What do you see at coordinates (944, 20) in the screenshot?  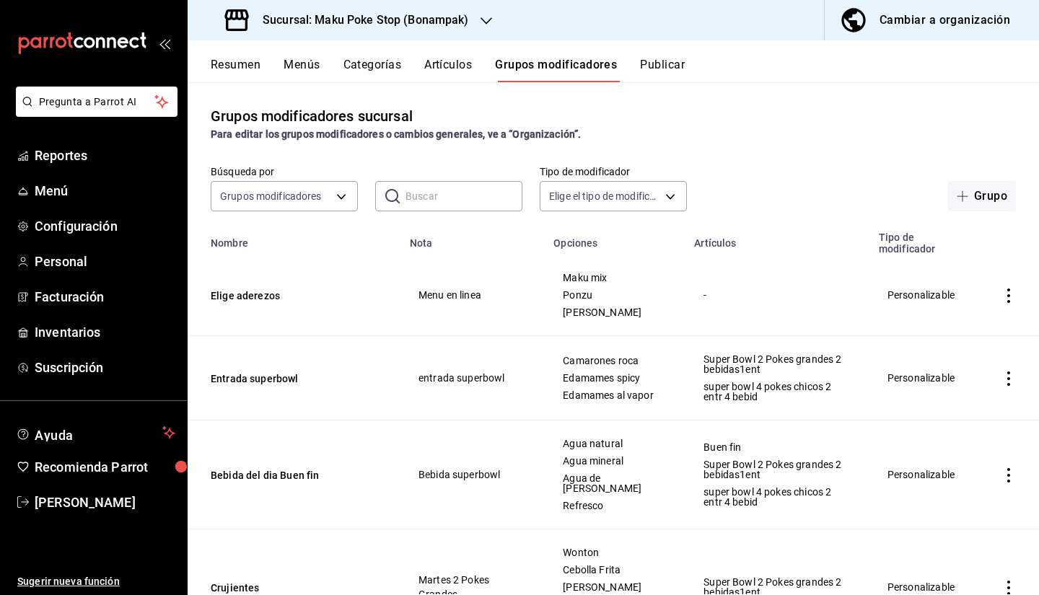 I see `div: Cambiar a organización` at bounding box center [944, 20].